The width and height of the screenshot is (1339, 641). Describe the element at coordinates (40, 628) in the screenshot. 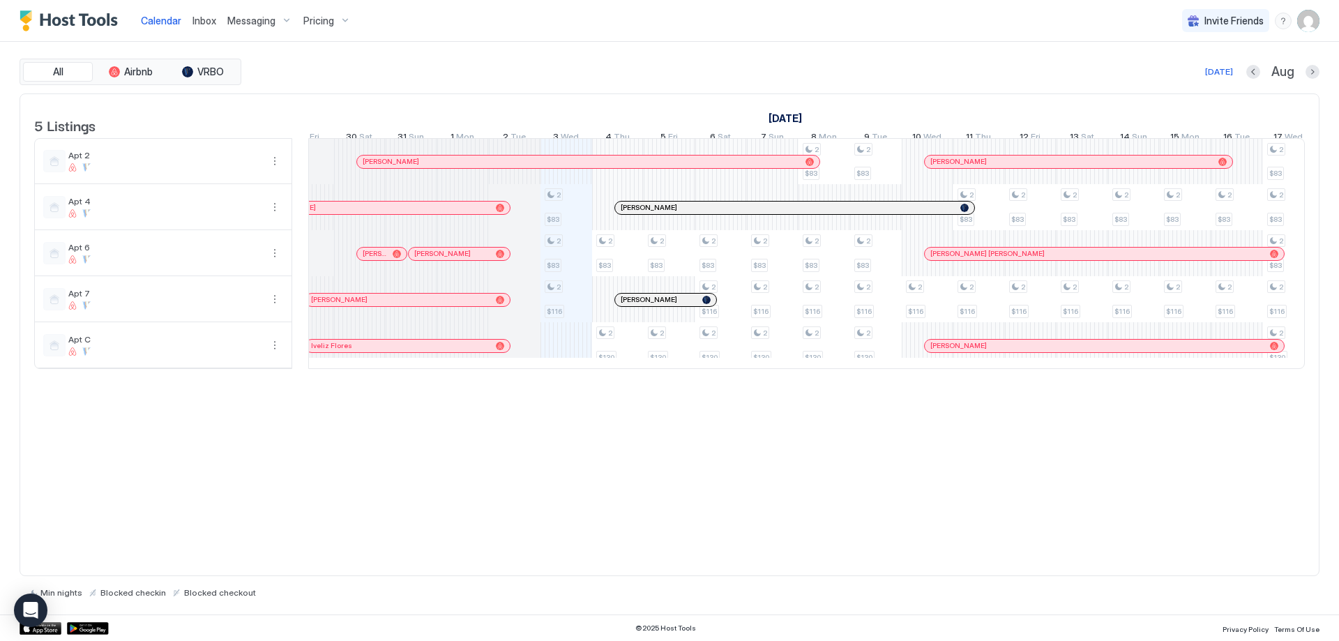

I see `div: App Store` at that location.